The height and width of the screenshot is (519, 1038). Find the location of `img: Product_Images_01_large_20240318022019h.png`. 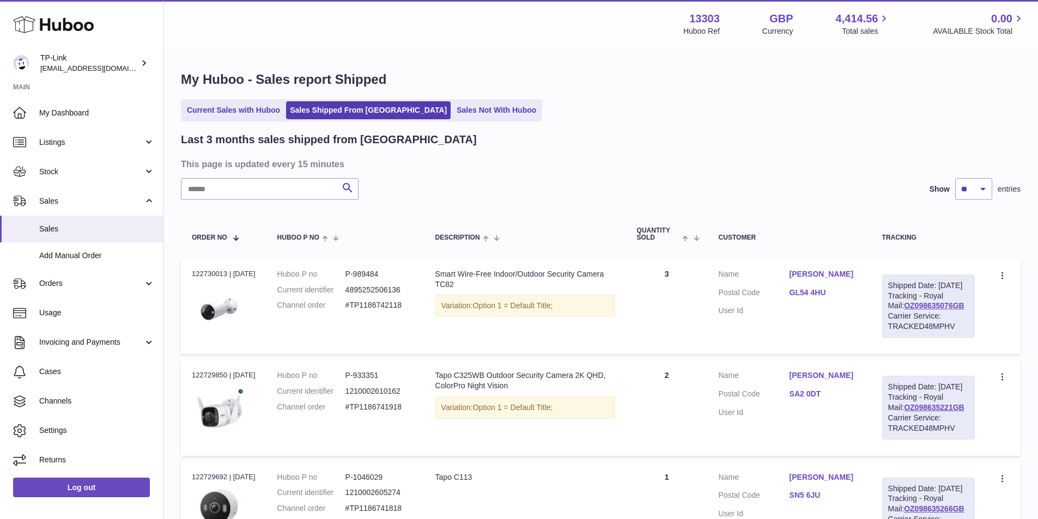

img: Product_Images_01_large_20240318022019h.png is located at coordinates (219, 310).